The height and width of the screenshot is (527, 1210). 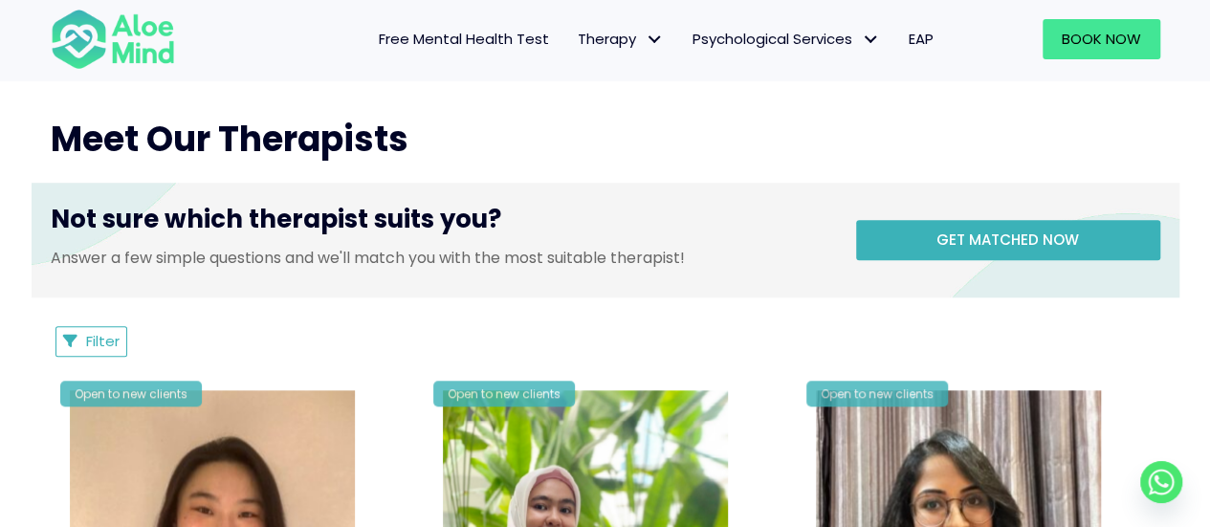 I want to click on span: Free Mental Health Test, so click(x=464, y=38).